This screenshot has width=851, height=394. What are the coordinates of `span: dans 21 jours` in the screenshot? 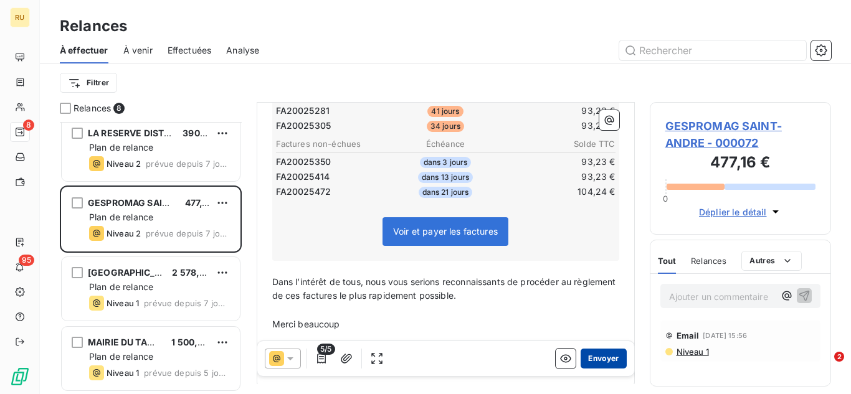 It's located at (445, 192).